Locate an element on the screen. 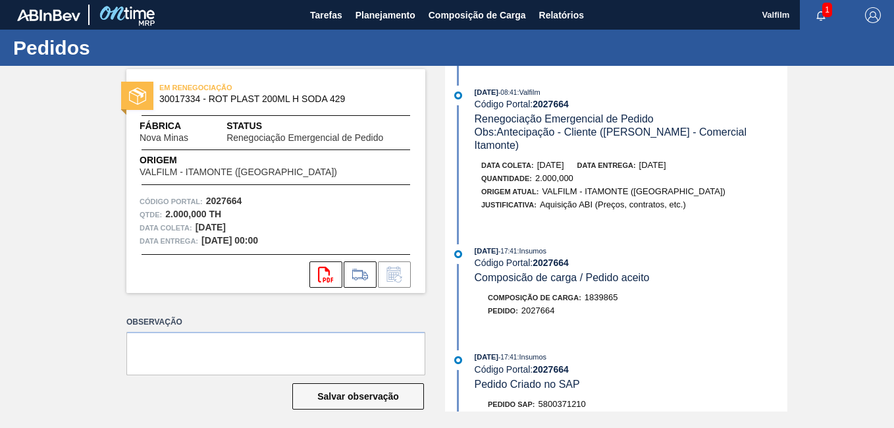 The width and height of the screenshot is (894, 428). span: Pedido : is located at coordinates (503, 311).